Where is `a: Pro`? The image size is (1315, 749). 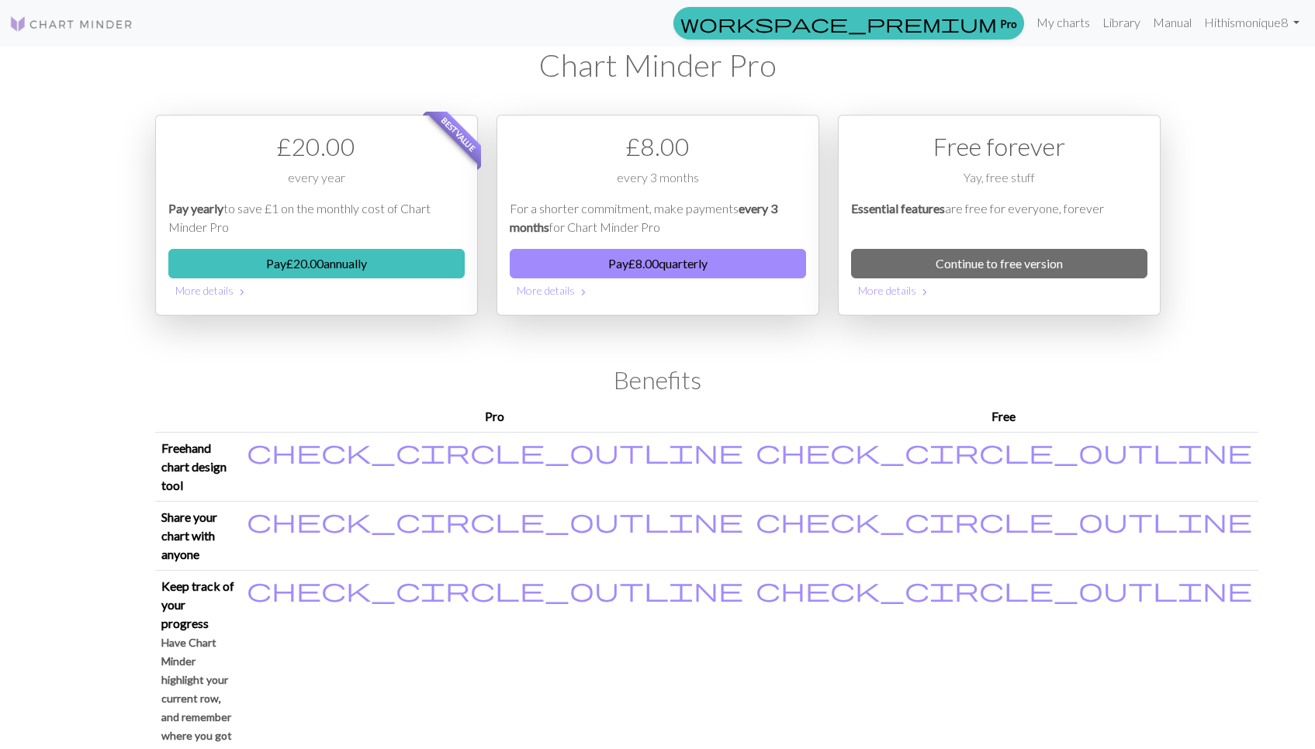 a: Pro is located at coordinates (849, 23).